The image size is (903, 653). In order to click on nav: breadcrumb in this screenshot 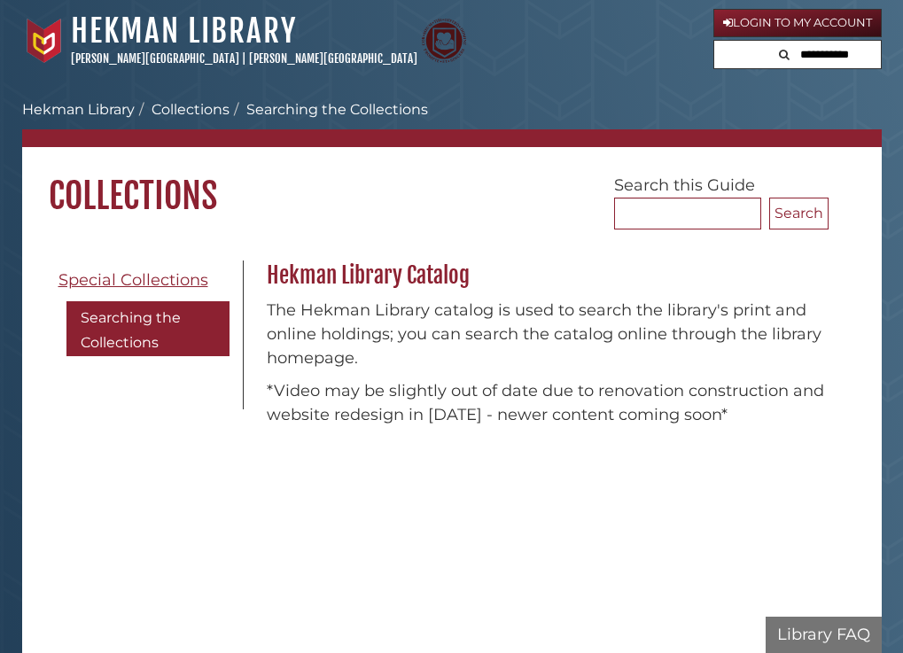, I will do `click(452, 123)`.